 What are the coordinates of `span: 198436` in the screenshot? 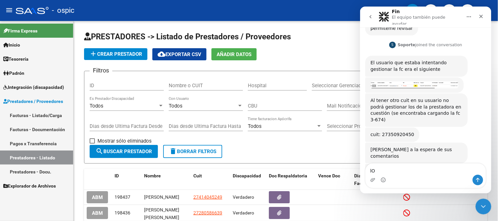 It's located at (122, 213).